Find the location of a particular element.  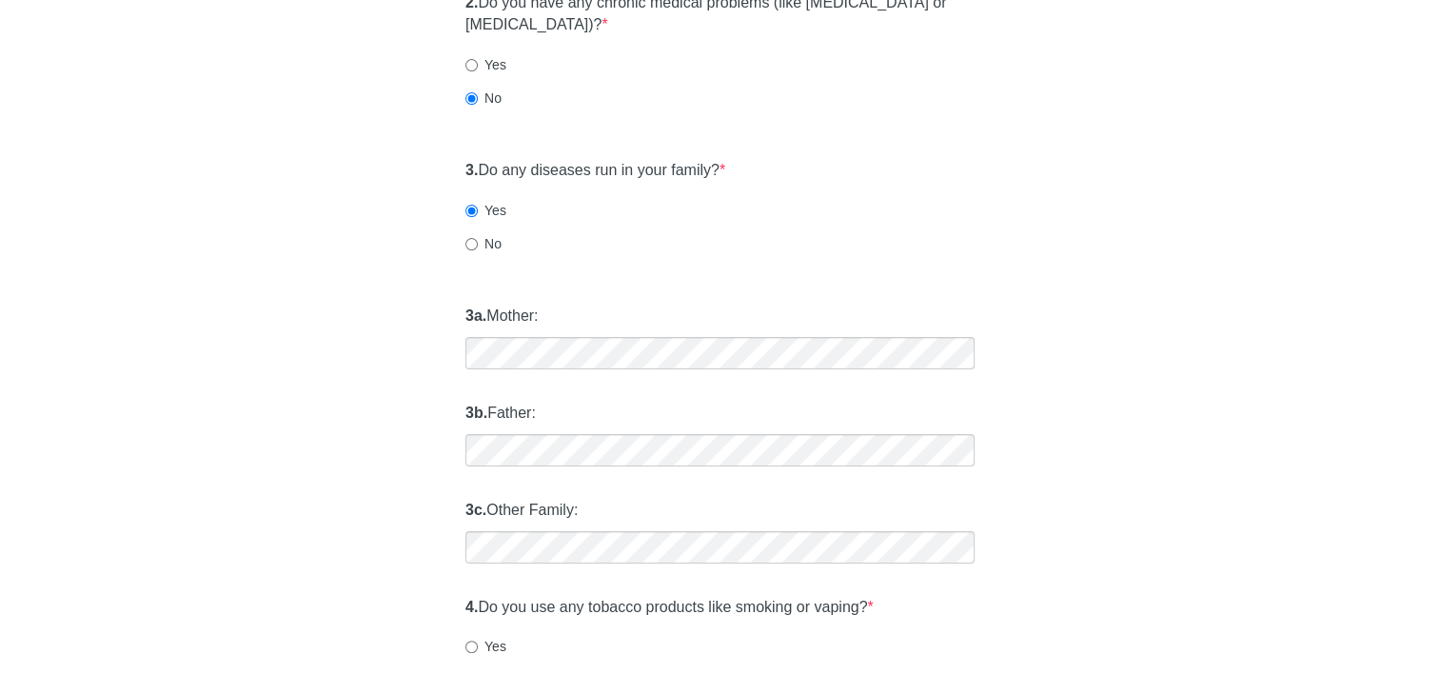

strong: 3a. is located at coordinates (476, 315).